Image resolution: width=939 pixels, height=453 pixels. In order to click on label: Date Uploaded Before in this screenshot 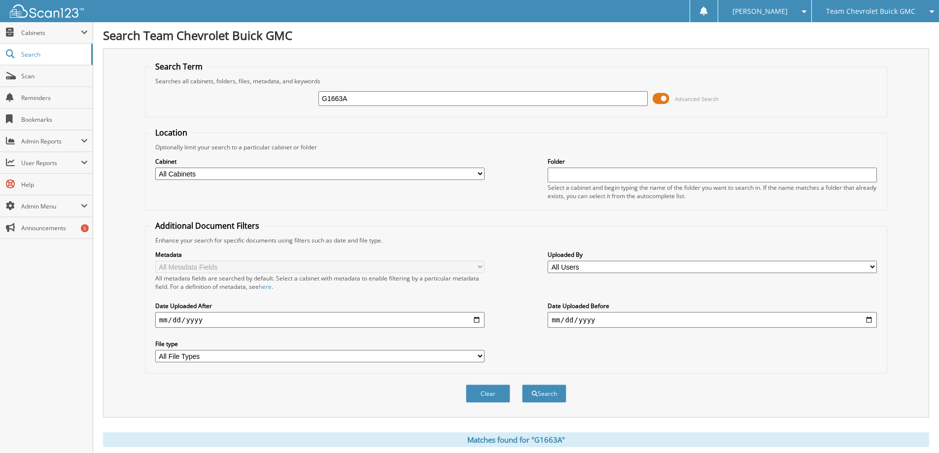, I will do `click(712, 306)`.